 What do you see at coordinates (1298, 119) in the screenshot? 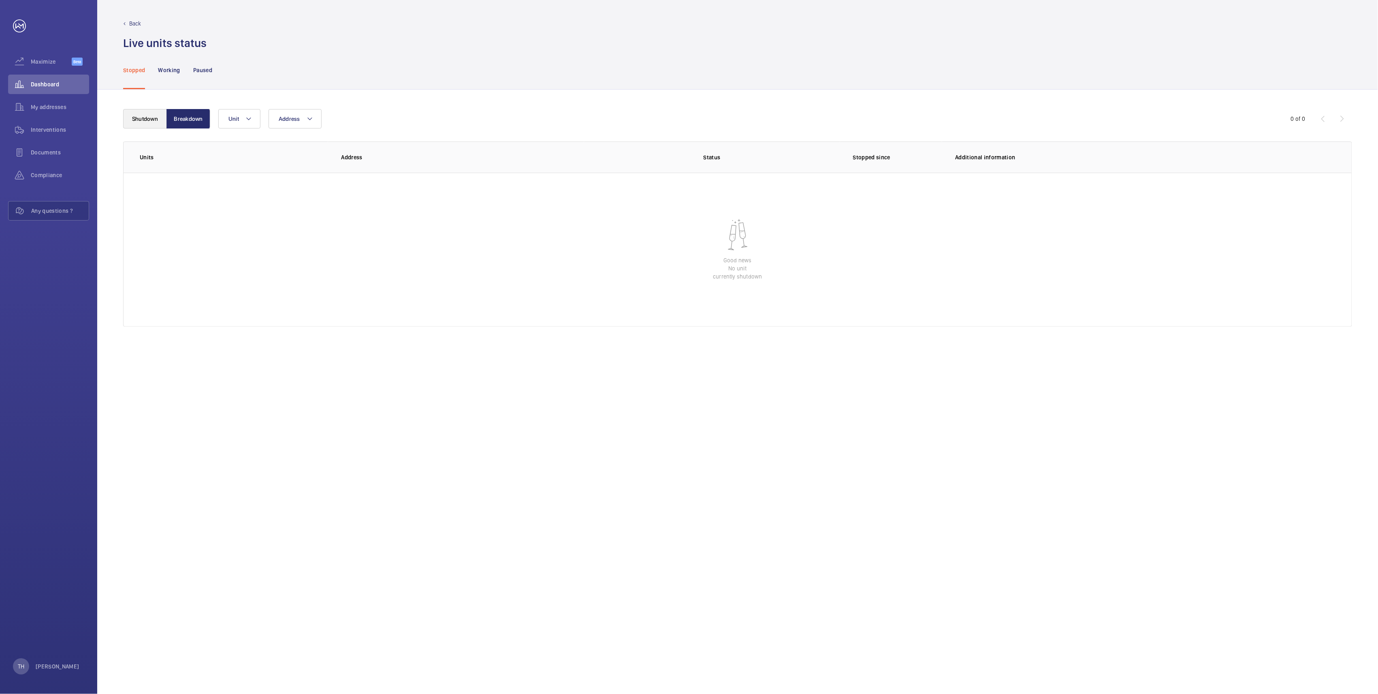
I see `div: 0 of 0` at bounding box center [1298, 119].